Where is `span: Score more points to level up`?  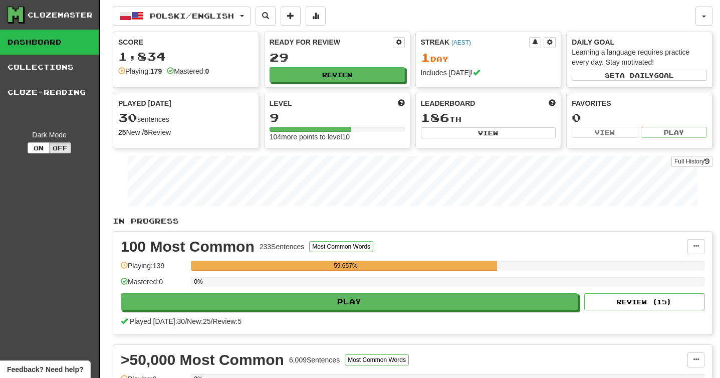
span: Score more points to level up is located at coordinates (402, 103).